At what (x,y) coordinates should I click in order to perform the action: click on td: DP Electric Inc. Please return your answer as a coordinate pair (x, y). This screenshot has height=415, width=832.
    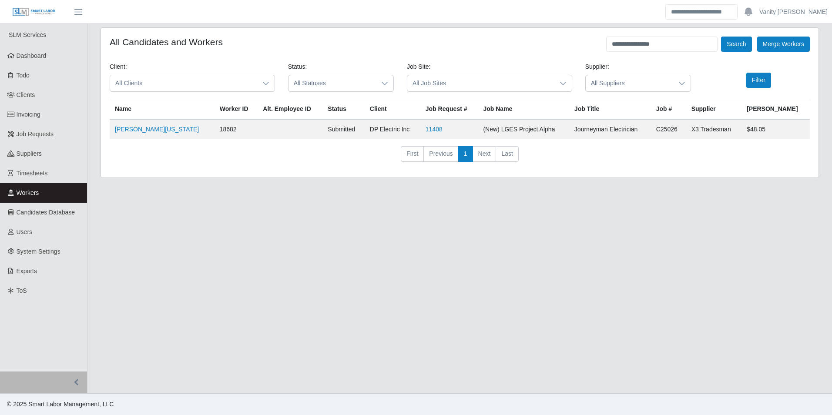
    Looking at the image, I should click on (392, 129).